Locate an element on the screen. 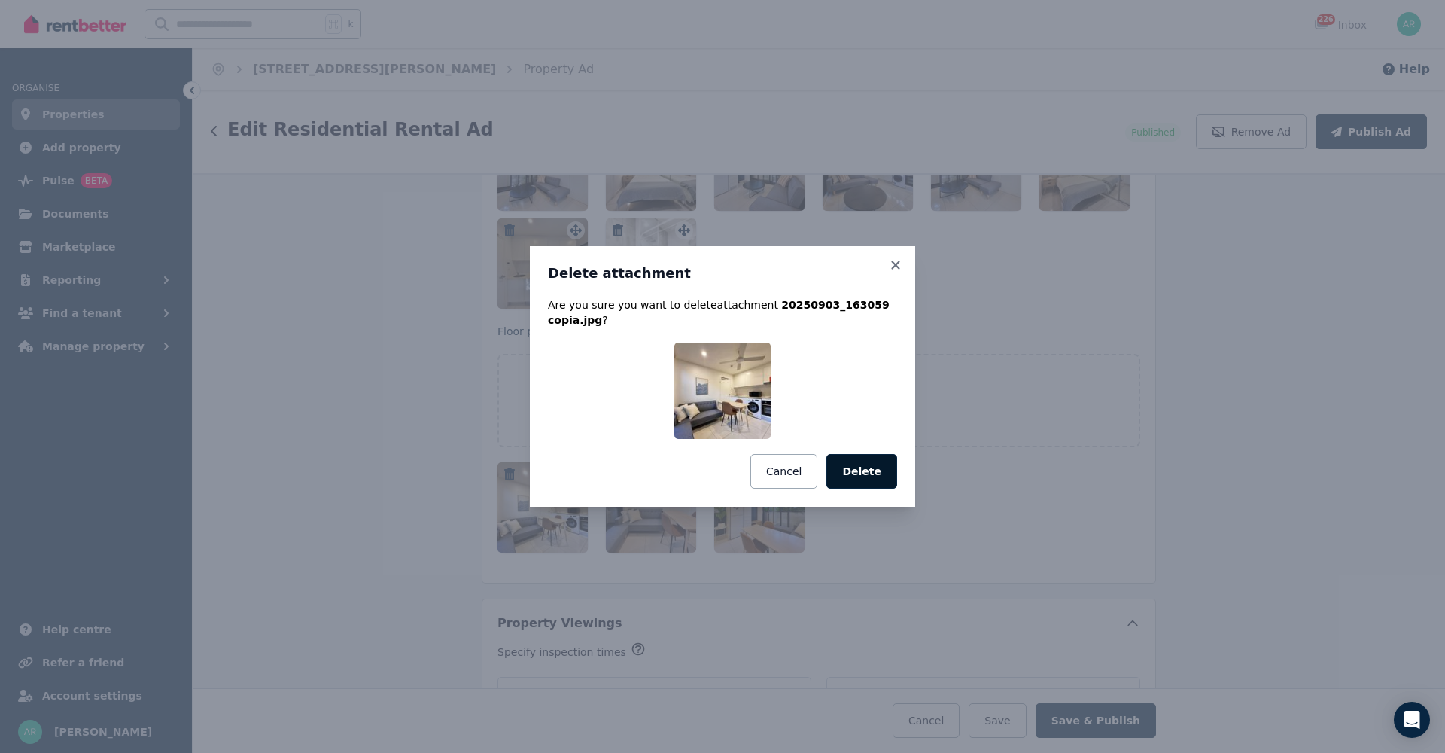  span: 20250903_163059 copia.jpg is located at coordinates (719, 312).